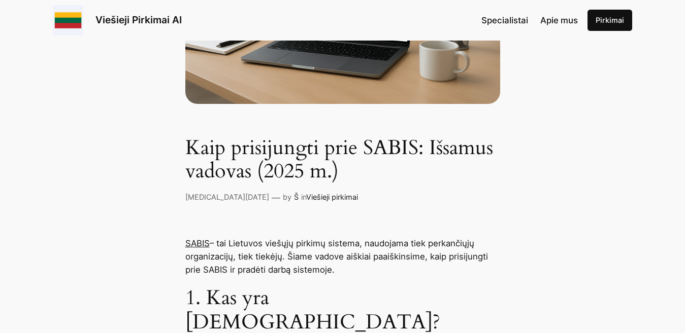 The height and width of the screenshot is (333, 685). I want to click on span: Apie mus, so click(559, 20).